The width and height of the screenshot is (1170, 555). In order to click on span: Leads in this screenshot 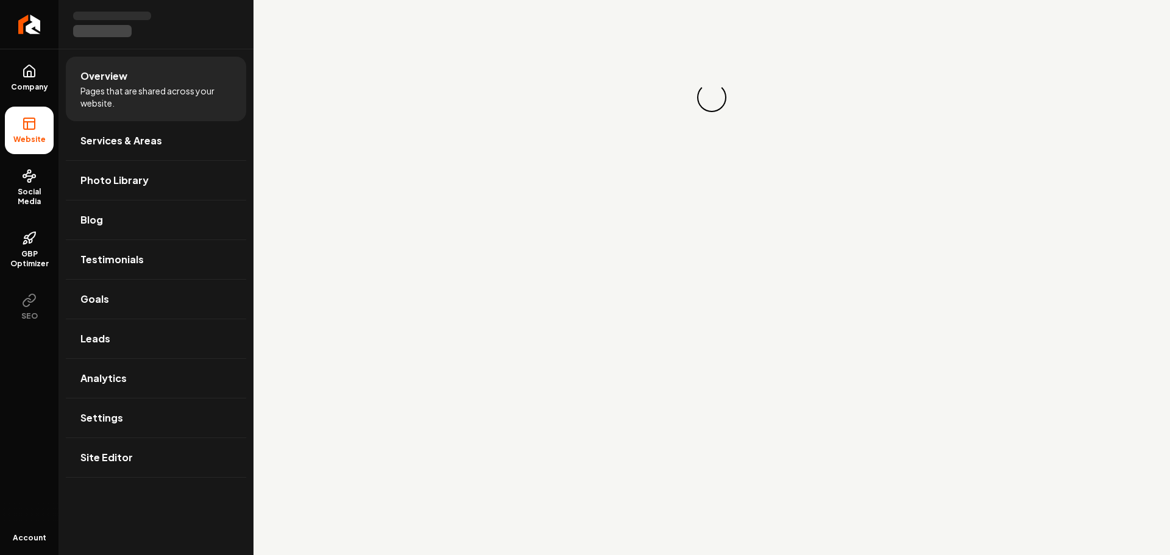, I will do `click(95, 339)`.